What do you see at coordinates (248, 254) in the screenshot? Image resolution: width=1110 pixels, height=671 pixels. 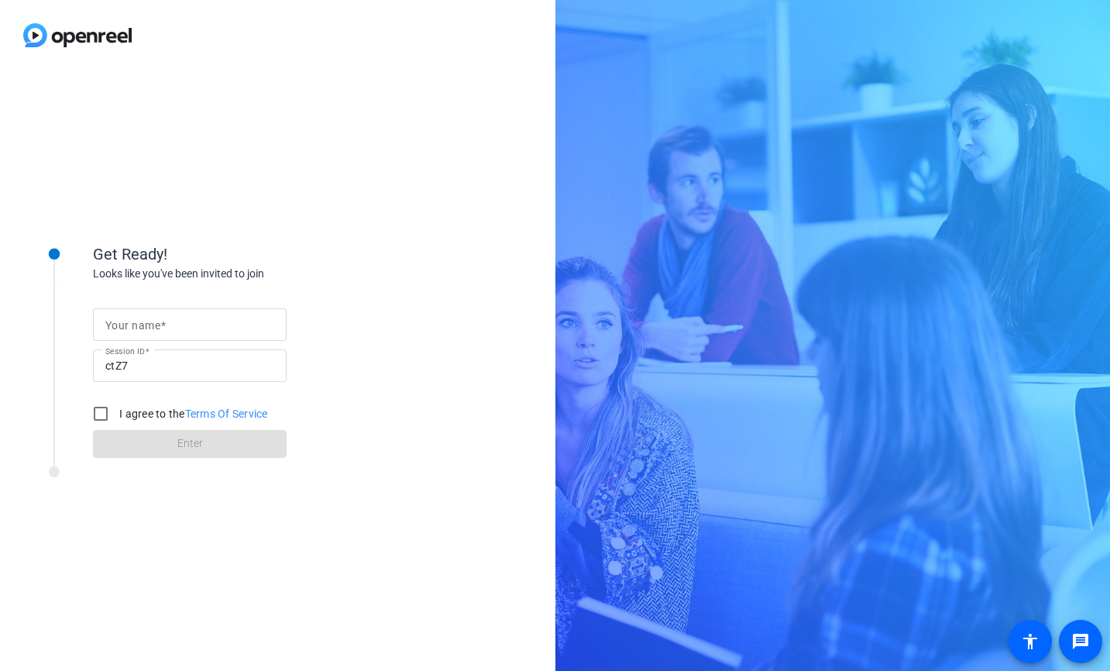 I see `div: Get Ready!` at bounding box center [248, 254].